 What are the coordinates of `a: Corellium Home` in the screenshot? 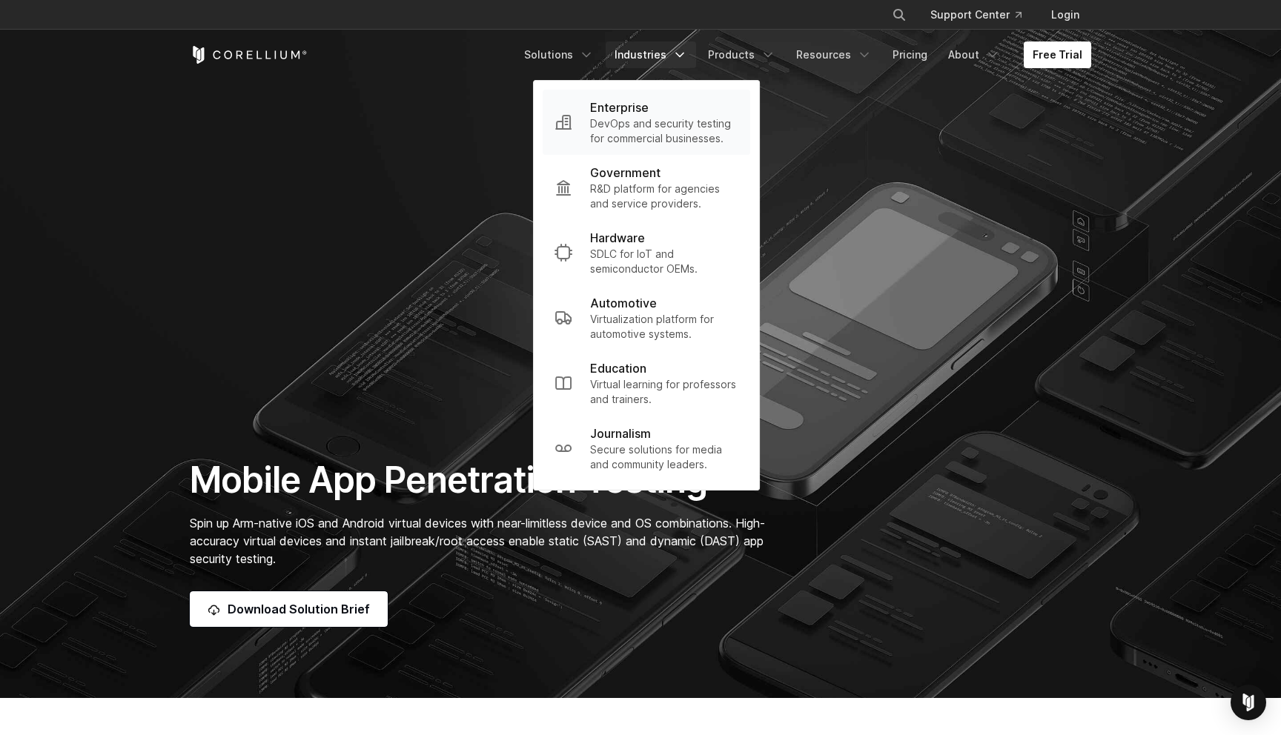 It's located at (248, 55).